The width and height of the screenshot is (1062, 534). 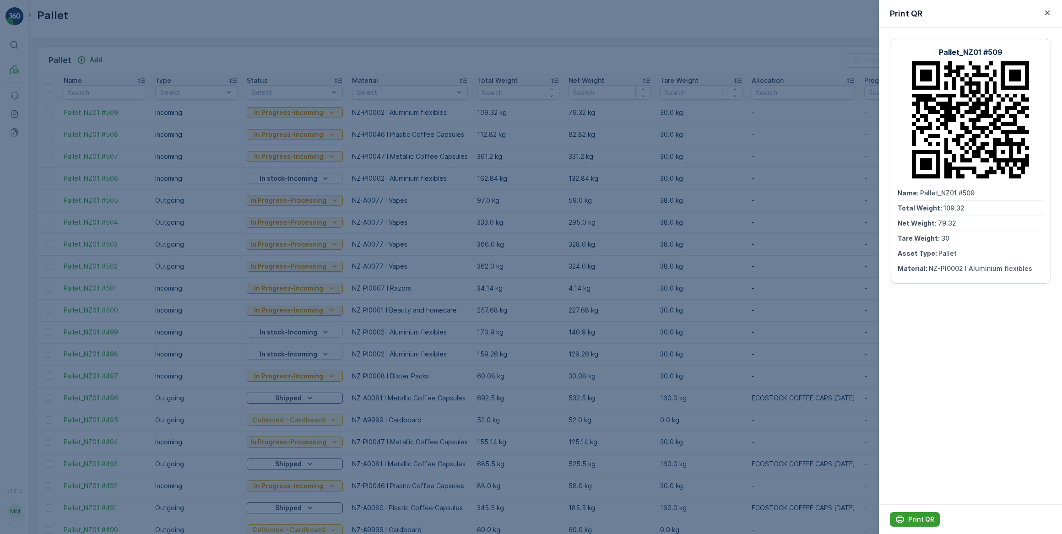 What do you see at coordinates (947, 193) in the screenshot?
I see `span: Pallet_NZ01 #509` at bounding box center [947, 193].